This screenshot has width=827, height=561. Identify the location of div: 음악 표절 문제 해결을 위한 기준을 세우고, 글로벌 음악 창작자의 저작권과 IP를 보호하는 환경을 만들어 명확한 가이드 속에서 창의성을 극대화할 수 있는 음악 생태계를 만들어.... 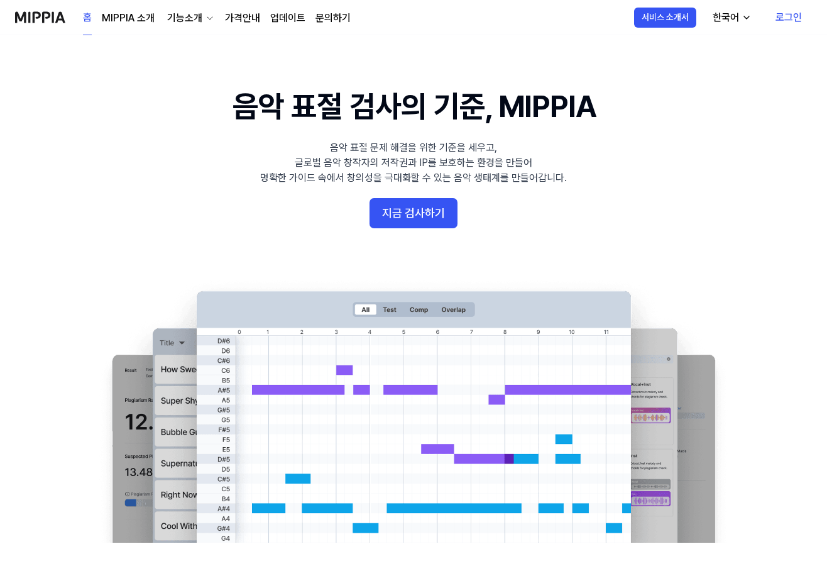
(414, 163).